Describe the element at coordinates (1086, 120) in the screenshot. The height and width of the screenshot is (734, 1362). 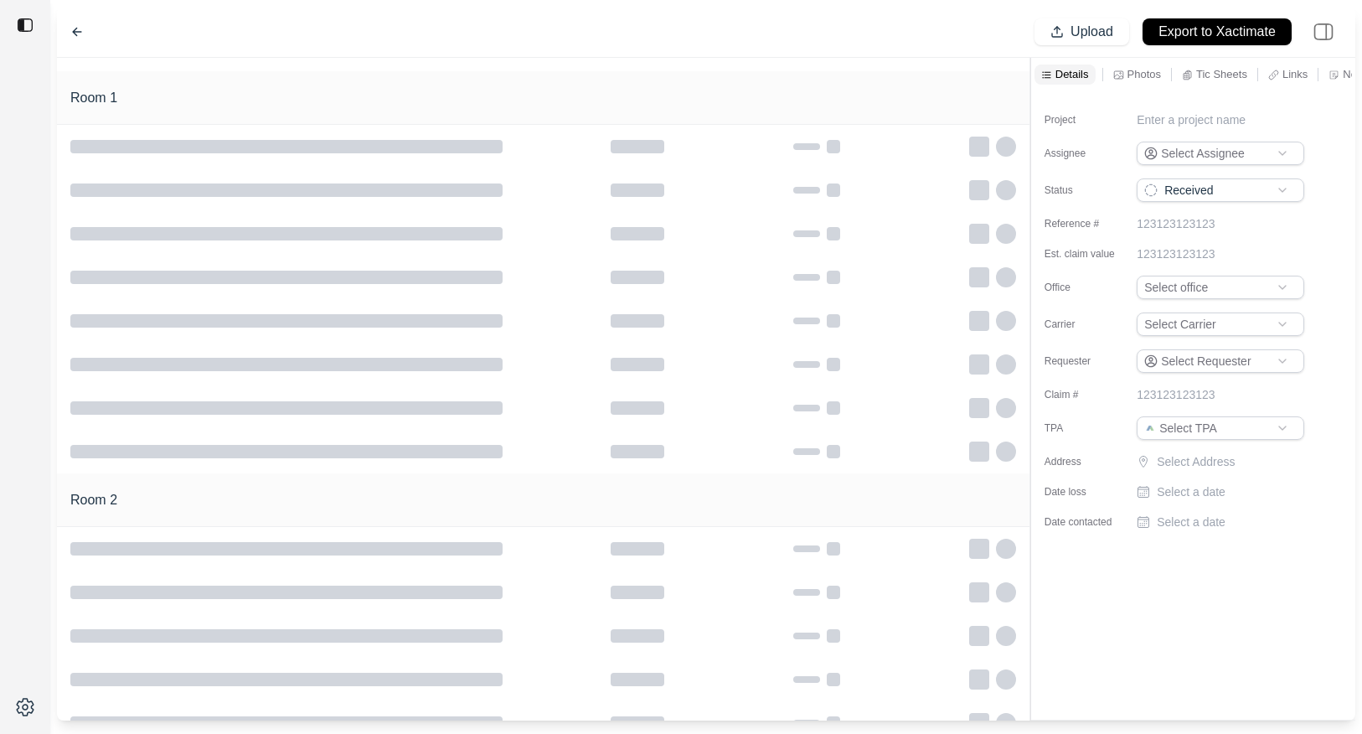
I see `label: Project` at that location.